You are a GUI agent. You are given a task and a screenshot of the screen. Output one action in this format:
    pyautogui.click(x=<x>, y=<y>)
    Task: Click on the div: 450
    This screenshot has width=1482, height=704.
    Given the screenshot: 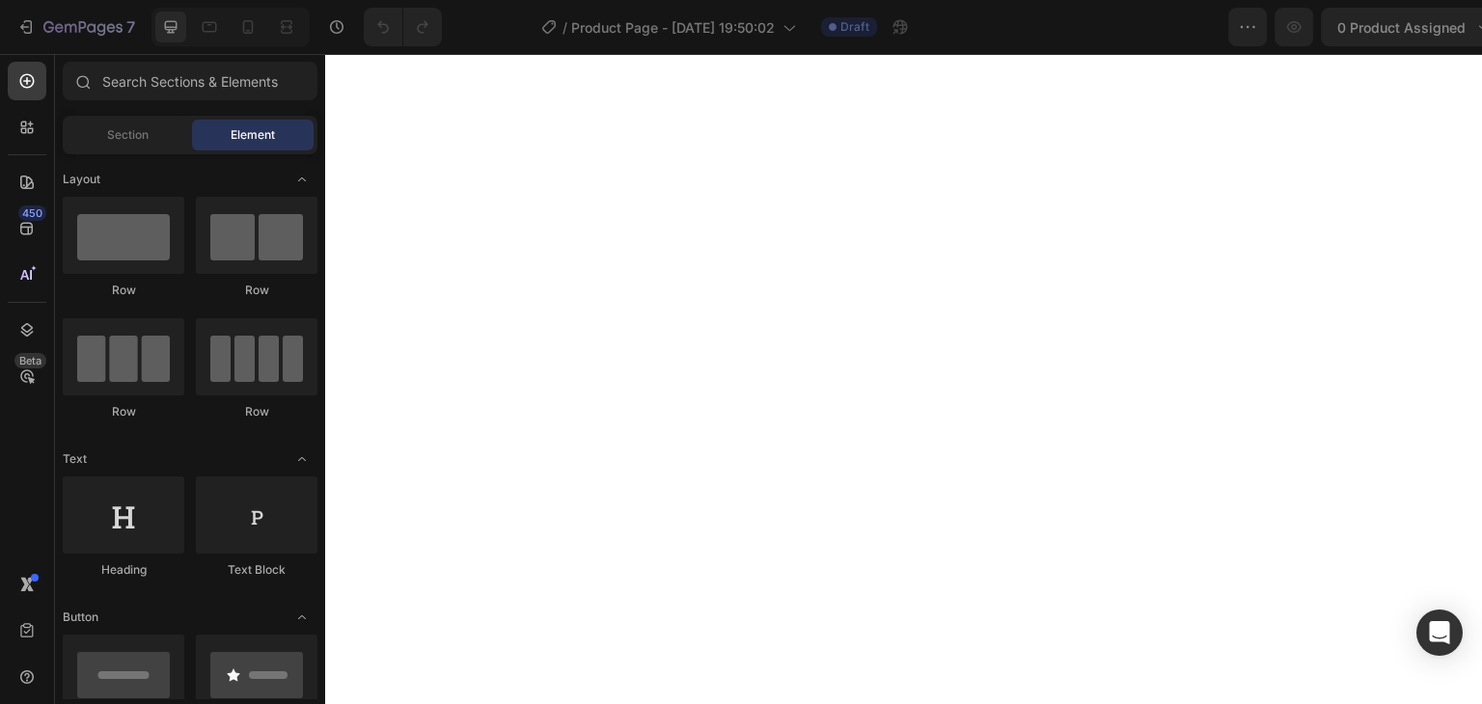 What is the action you would take?
    pyautogui.click(x=32, y=213)
    